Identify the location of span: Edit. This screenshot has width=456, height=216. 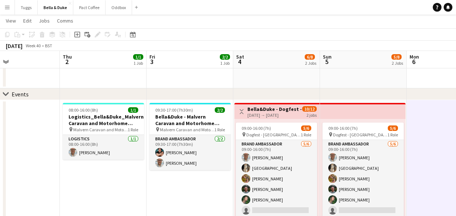
(27, 21).